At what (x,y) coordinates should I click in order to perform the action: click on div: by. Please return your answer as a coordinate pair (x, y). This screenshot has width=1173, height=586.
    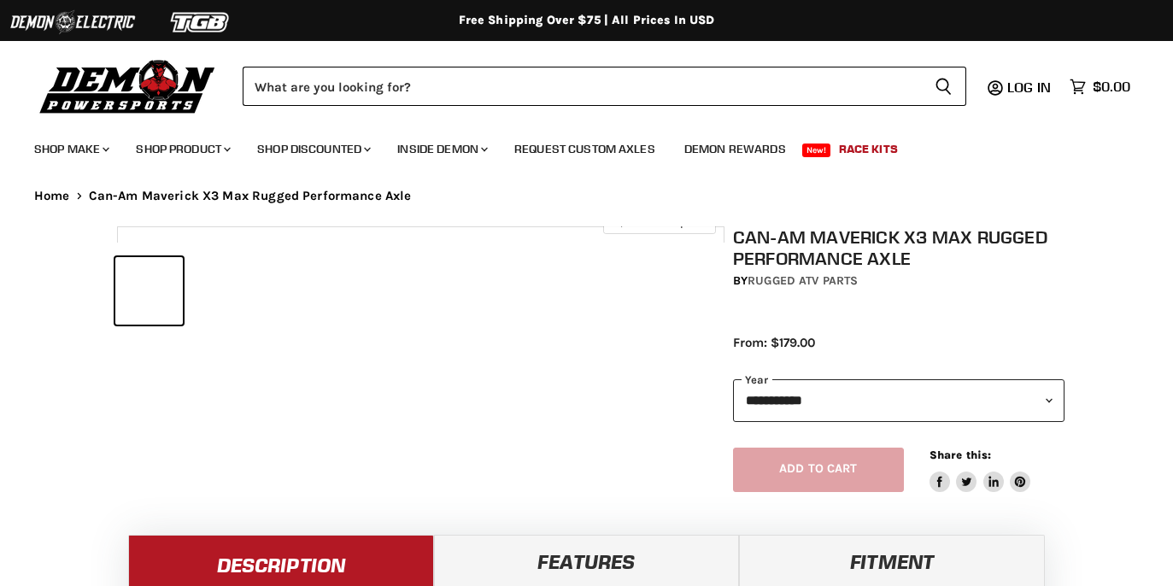
    Looking at the image, I should click on (898, 281).